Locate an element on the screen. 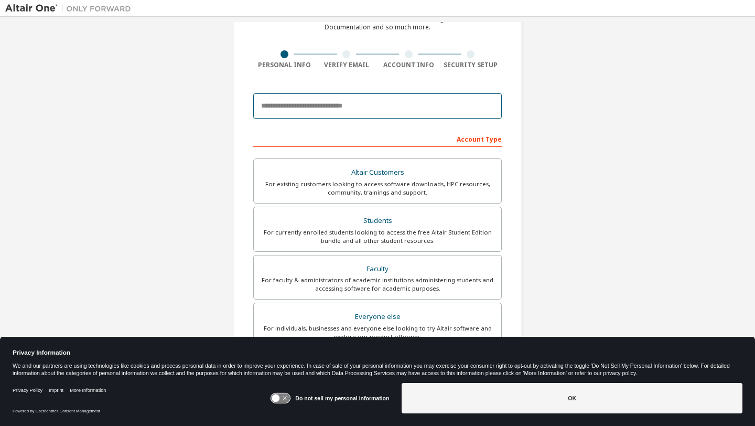 The image size is (755, 426). div: For currently enrolled students looking to access the free Altair Student Edition bundle and all ... is located at coordinates (378, 236).